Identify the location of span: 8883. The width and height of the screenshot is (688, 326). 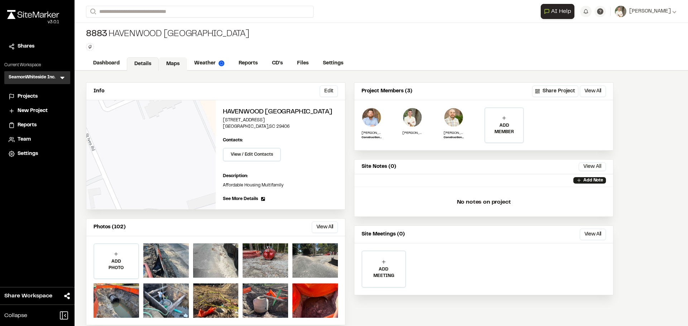
(96, 34).